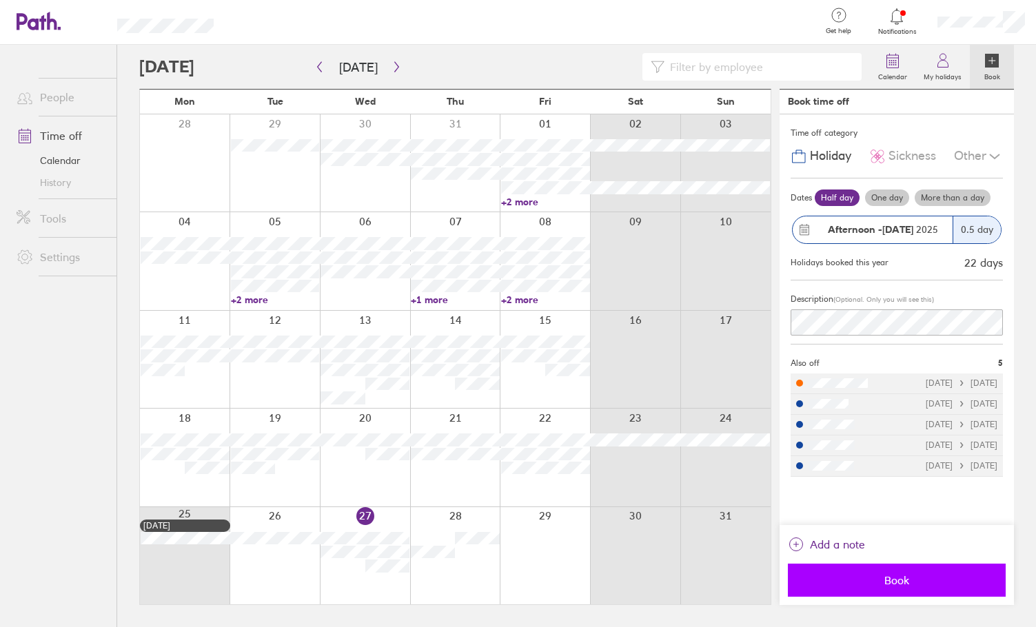 The image size is (1036, 627). What do you see at coordinates (893, 75) in the screenshot?
I see `label: Calendar` at bounding box center [893, 75].